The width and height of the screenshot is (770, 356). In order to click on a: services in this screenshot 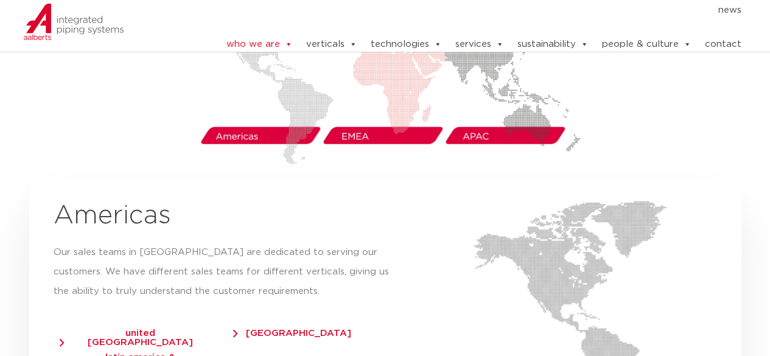, I will do `click(479, 44)`.